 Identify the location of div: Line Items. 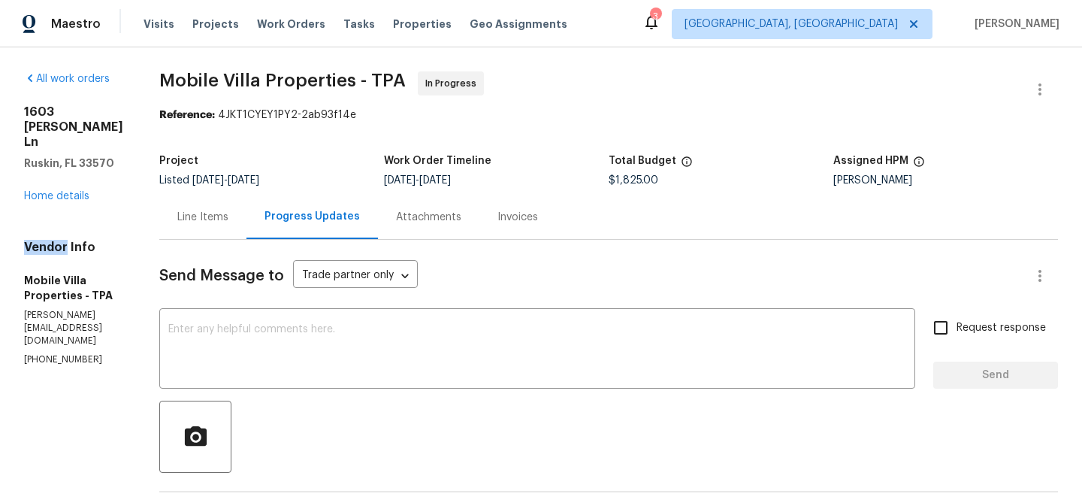
(203, 217).